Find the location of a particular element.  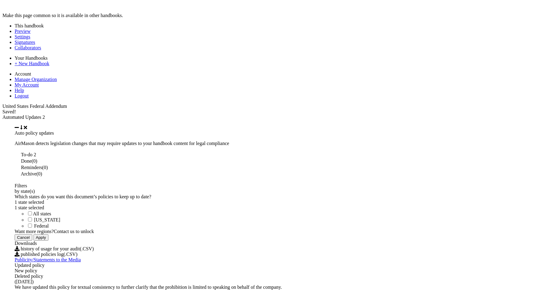

input: Federal is located at coordinates (30, 225).